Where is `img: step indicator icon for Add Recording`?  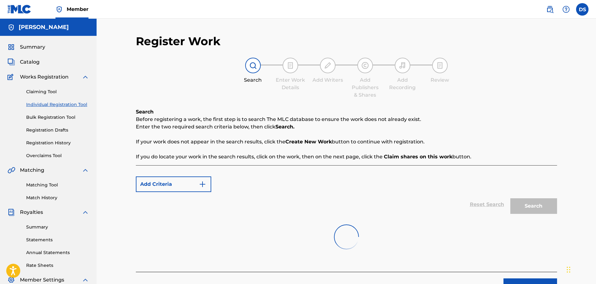 img: step indicator icon for Add Recording is located at coordinates (402, 65).